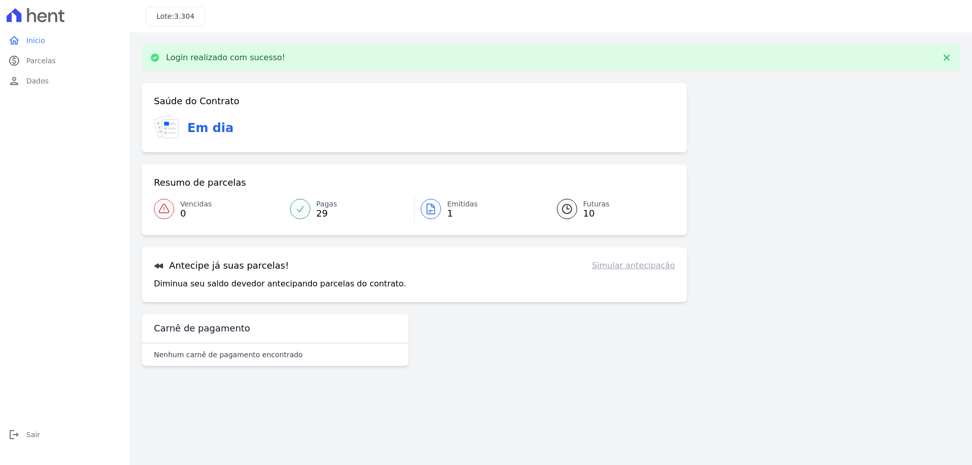 This screenshot has height=465, width=972. What do you see at coordinates (462, 204) in the screenshot?
I see `span: Emitidas` at bounding box center [462, 204].